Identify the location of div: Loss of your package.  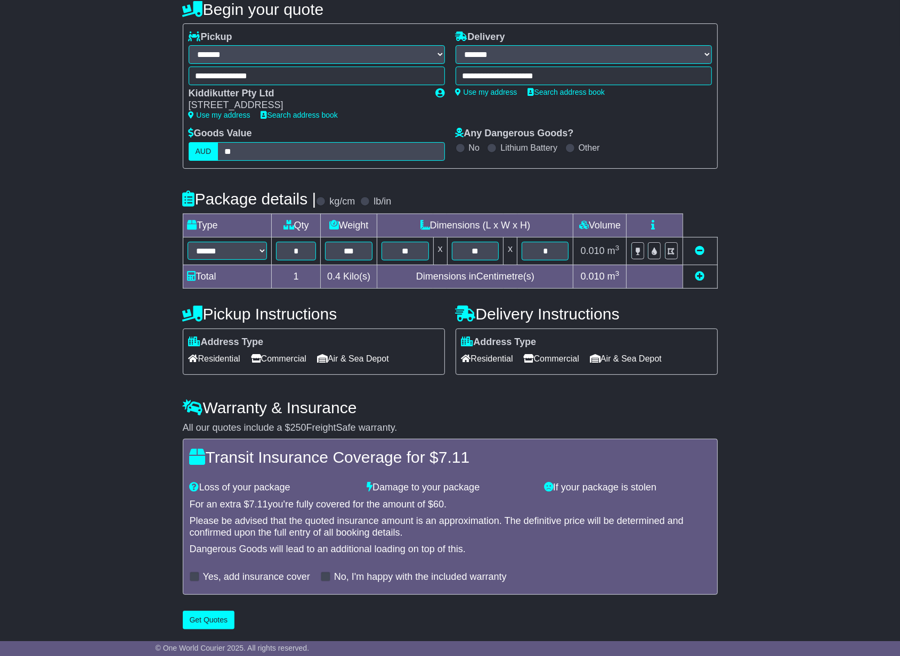
(273, 488).